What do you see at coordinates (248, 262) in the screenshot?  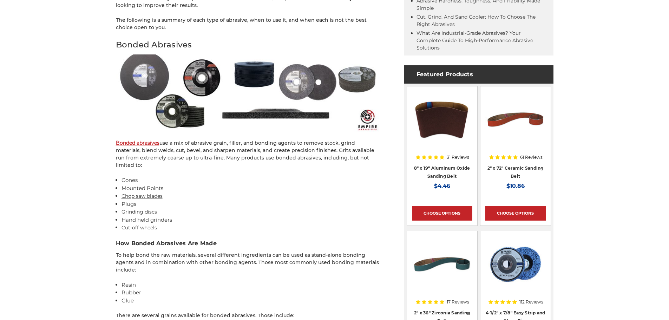 I see `p: To help bond the raw materials, several different ingredients can be used as stand-alone bonding ...` at bounding box center [248, 262].